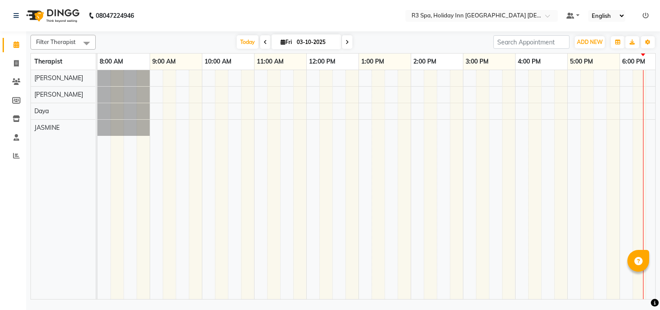 The height and width of the screenshot is (310, 660). I want to click on span: Today, so click(248, 42).